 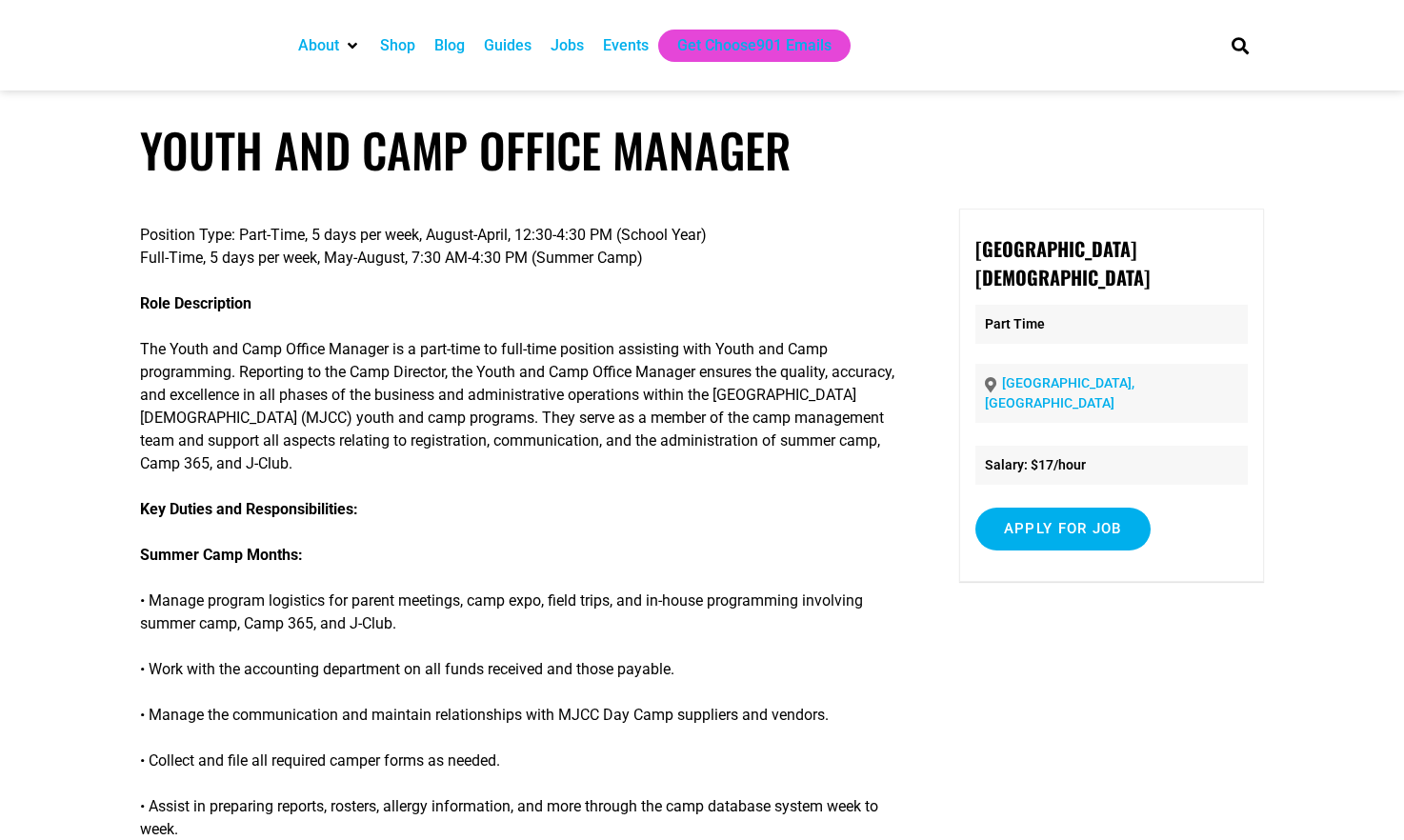 I want to click on div: Search, so click(x=1240, y=45).